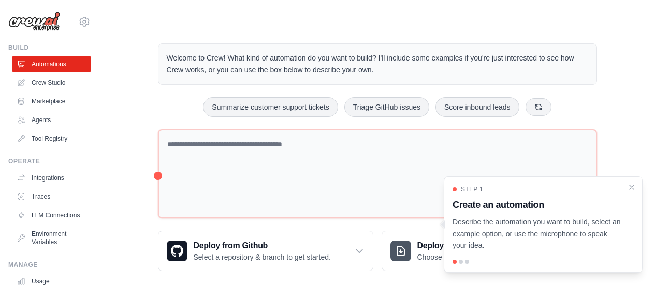 The image size is (655, 285). What do you see at coordinates (386, 107) in the screenshot?
I see `button: Triage GitHub issues` at bounding box center [386, 107].